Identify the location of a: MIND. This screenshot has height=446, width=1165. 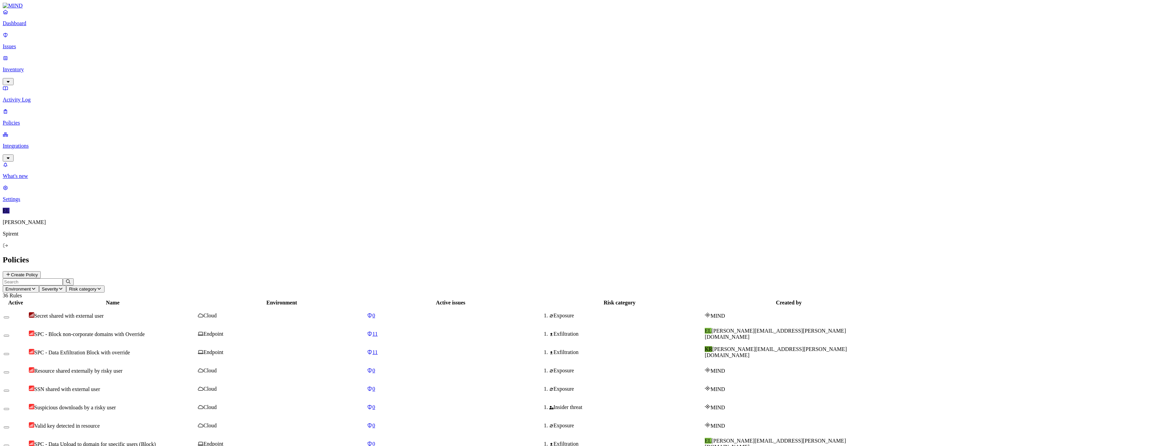
(583, 6).